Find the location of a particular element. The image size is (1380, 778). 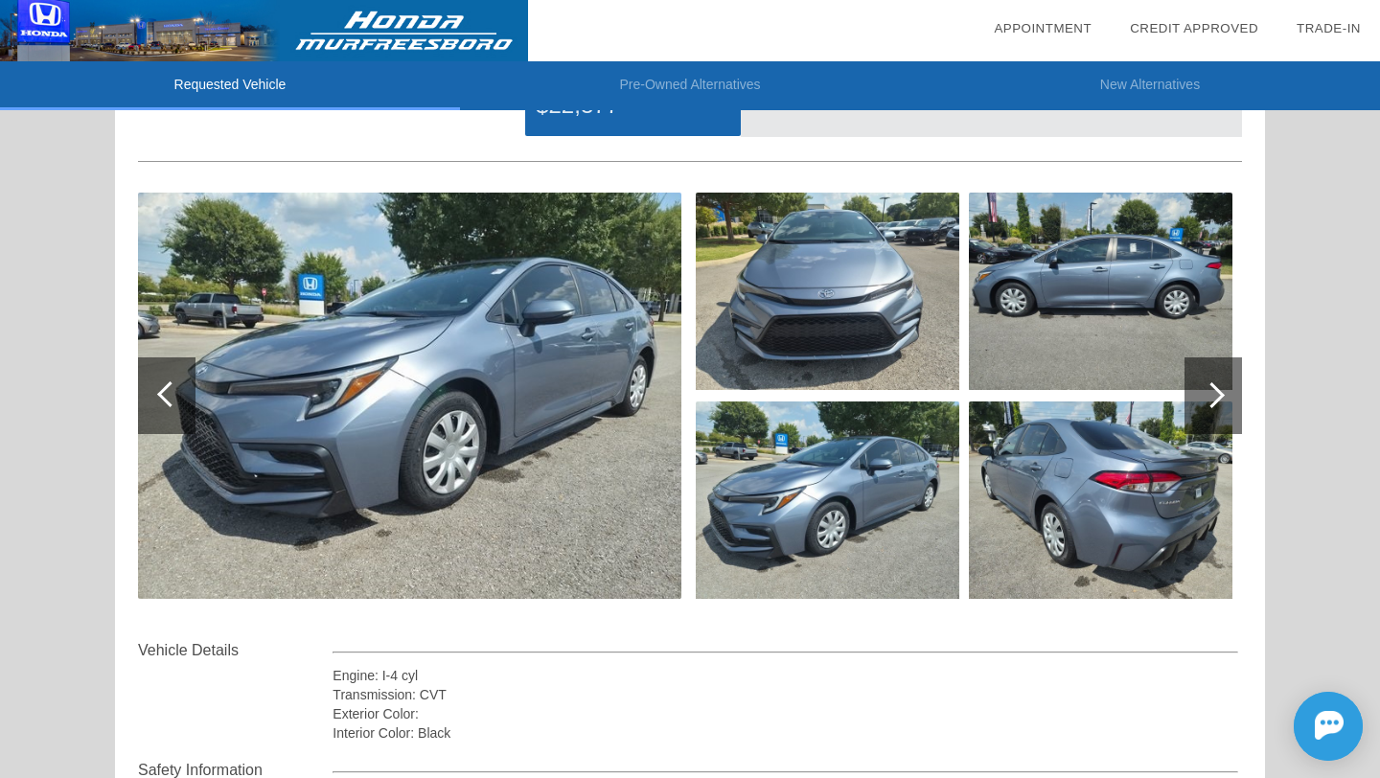

a: Appointment is located at coordinates (1043, 28).